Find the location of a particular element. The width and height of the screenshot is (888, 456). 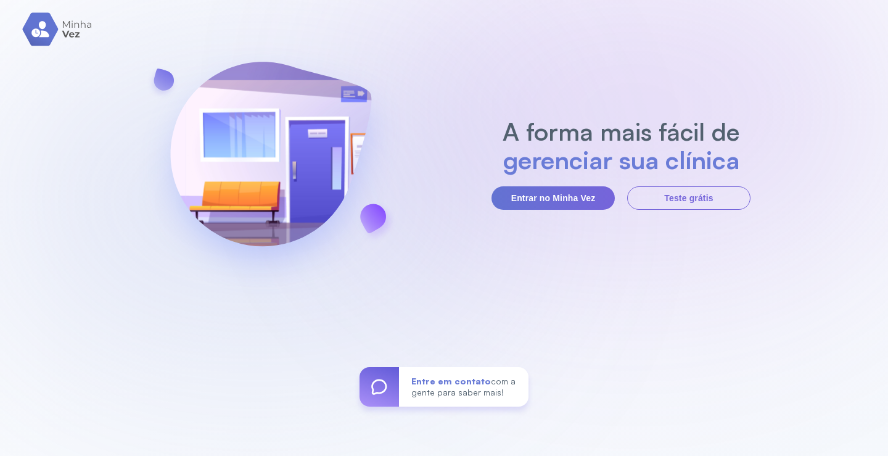

span: Entre em contato is located at coordinates (451, 380).